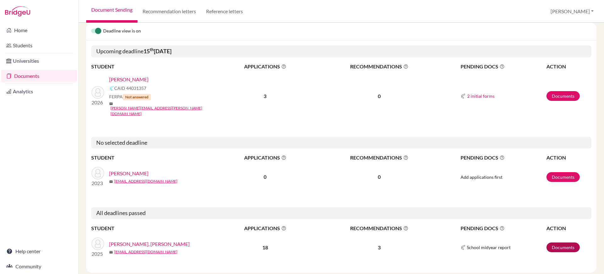  What do you see at coordinates (98, 92) in the screenshot?
I see `img: Ramesh, Vignesh` at bounding box center [98, 92].